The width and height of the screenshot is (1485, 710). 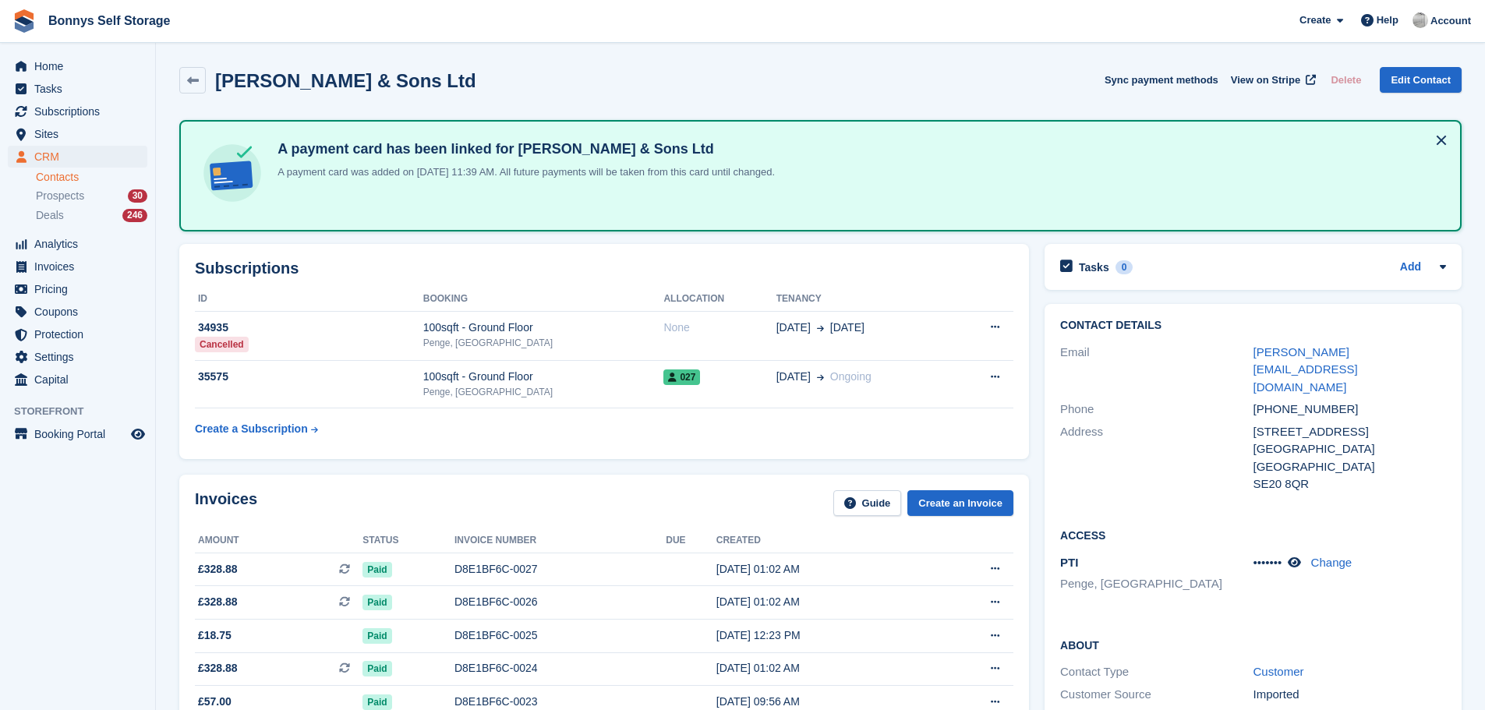 What do you see at coordinates (91, 196) in the screenshot?
I see `a: Prospects 30` at bounding box center [91, 196].